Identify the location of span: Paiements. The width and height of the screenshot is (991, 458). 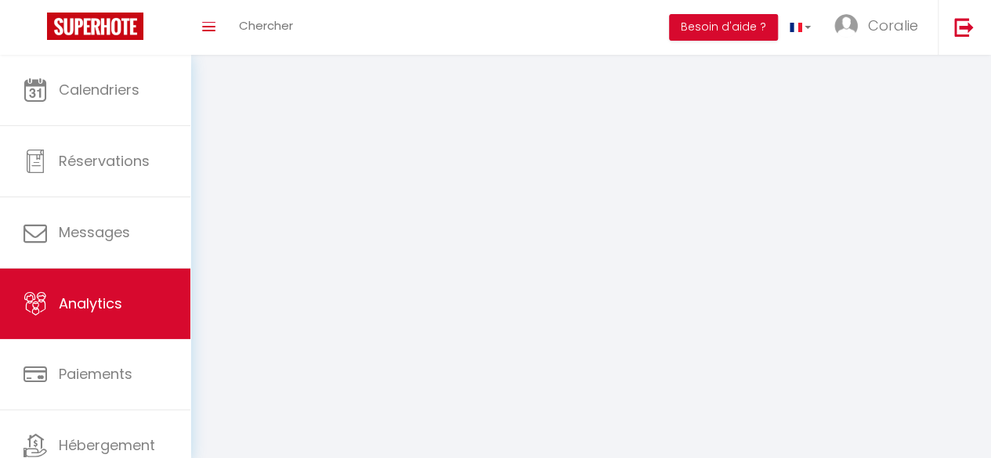
(96, 374).